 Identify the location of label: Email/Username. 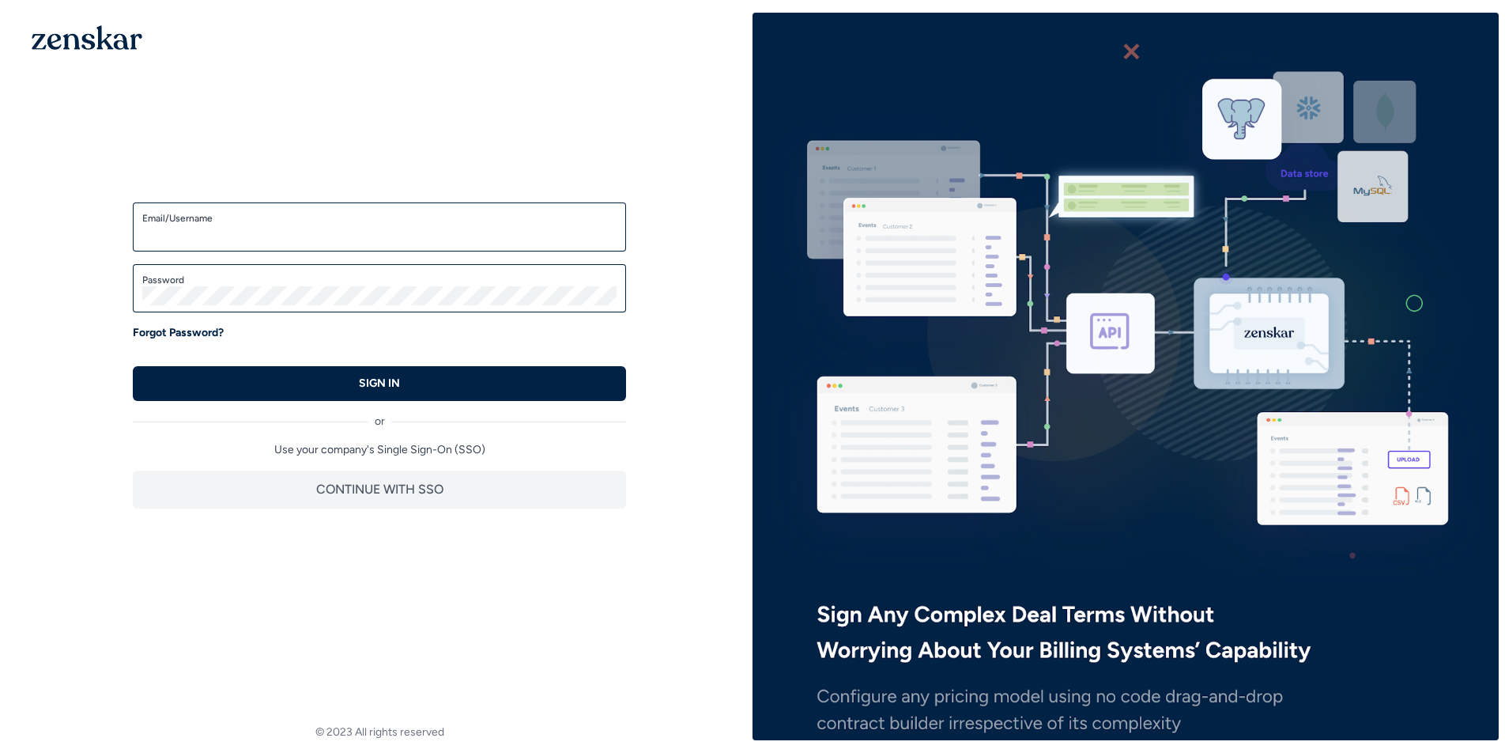
(379, 218).